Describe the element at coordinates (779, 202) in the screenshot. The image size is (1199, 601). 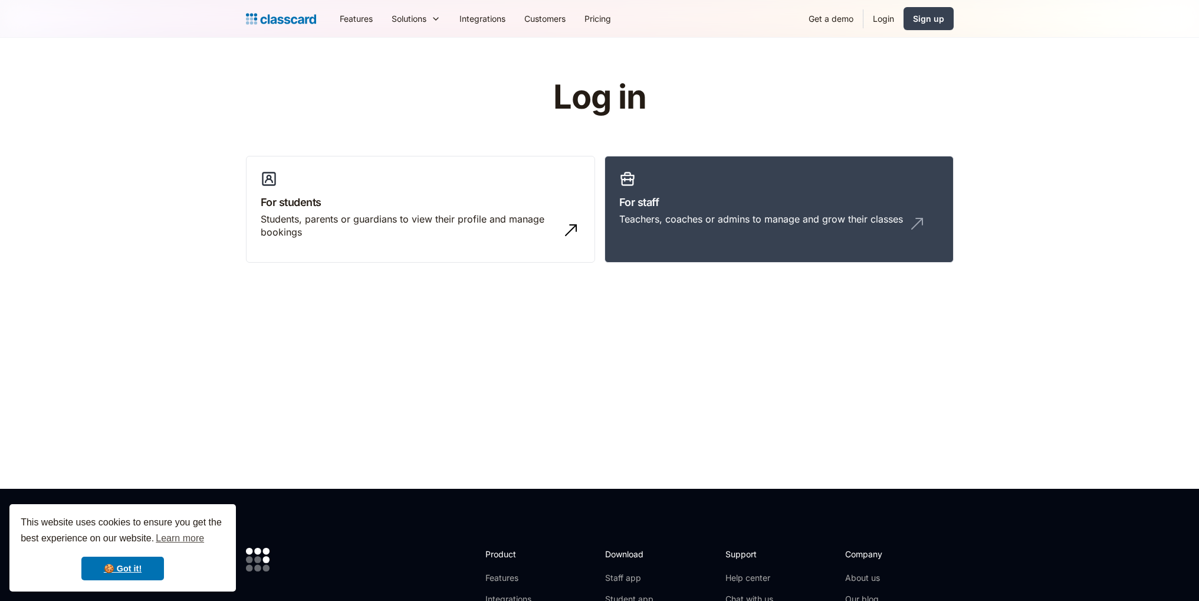
I see `h3: For staff` at that location.